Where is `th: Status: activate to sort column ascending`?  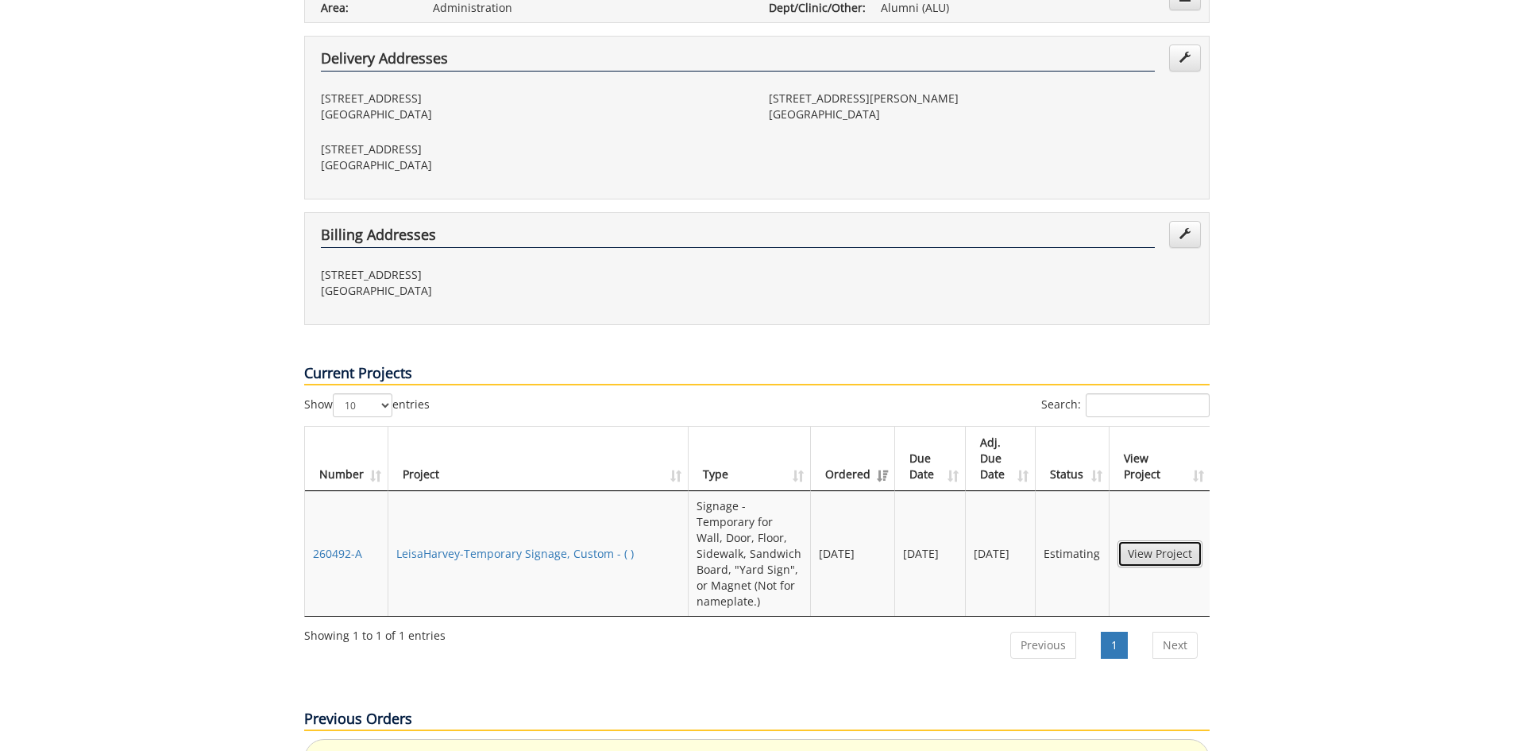 th: Status: activate to sort column ascending is located at coordinates (1072, 458).